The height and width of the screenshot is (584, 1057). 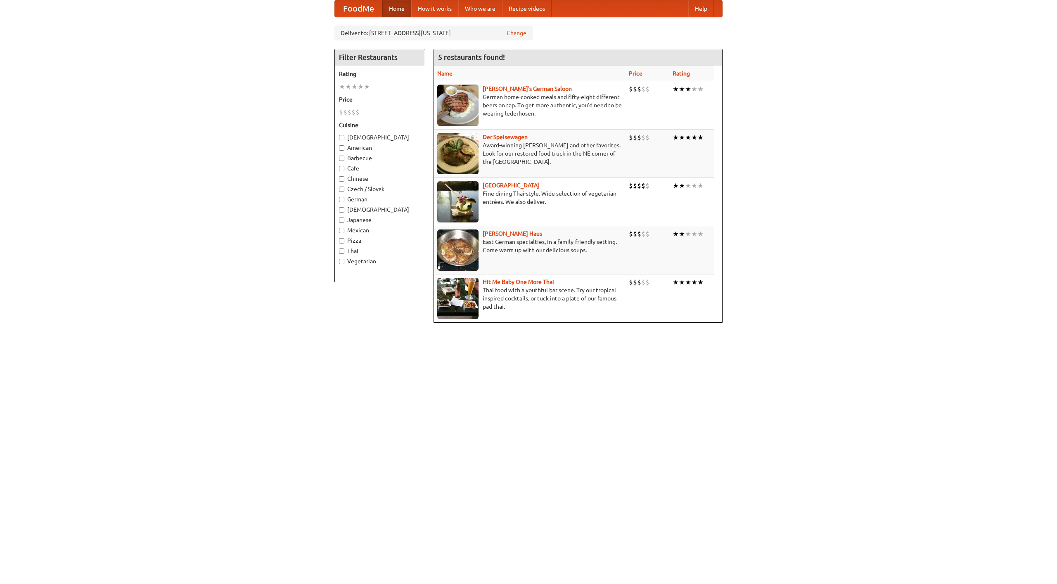 What do you see at coordinates (341, 251) in the screenshot?
I see `input: Thai` at bounding box center [341, 251].